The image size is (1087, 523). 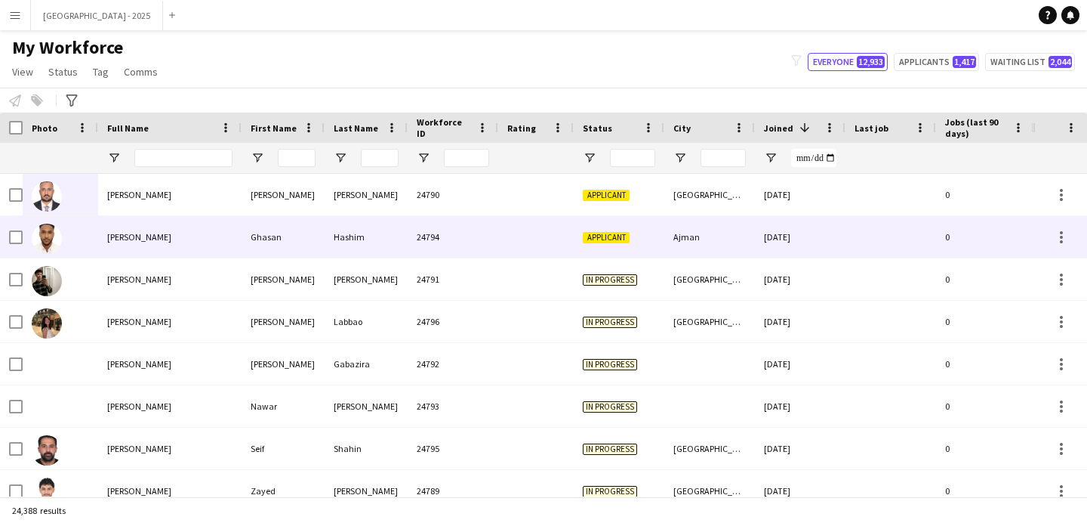 What do you see at coordinates (871, 62) in the screenshot?
I see `span: 12,933` at bounding box center [871, 62].